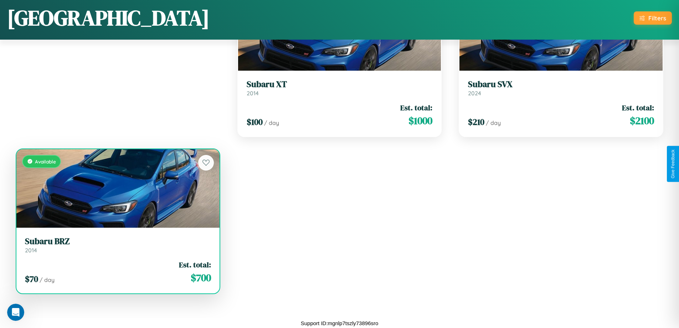  I want to click on h3: Subaru SVX, so click(561, 84).